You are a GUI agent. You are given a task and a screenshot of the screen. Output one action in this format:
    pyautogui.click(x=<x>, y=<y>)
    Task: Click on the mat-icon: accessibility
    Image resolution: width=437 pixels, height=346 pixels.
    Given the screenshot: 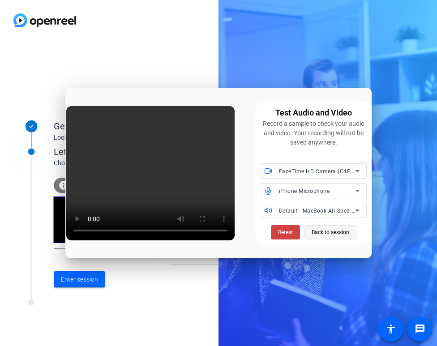 What is the action you would take?
    pyautogui.click(x=391, y=329)
    